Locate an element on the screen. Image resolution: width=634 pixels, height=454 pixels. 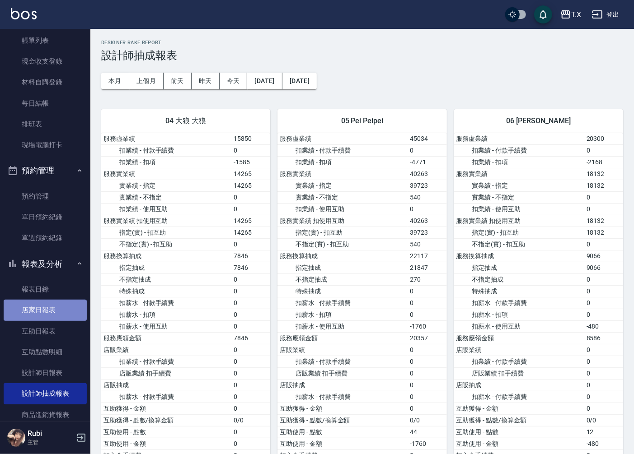
button: save is located at coordinates (543, 14).